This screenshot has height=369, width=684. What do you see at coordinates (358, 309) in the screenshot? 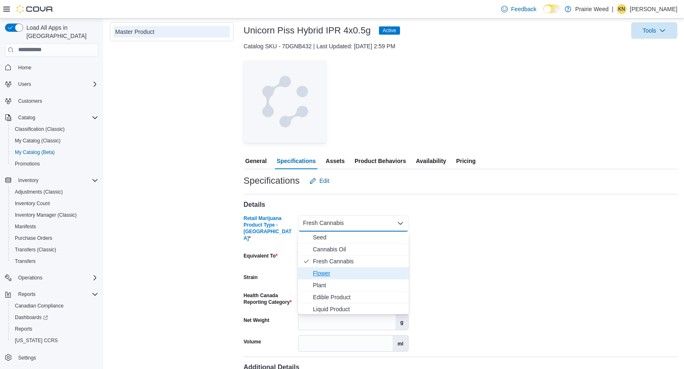
I see `span: Liquid Product` at bounding box center [358, 309].